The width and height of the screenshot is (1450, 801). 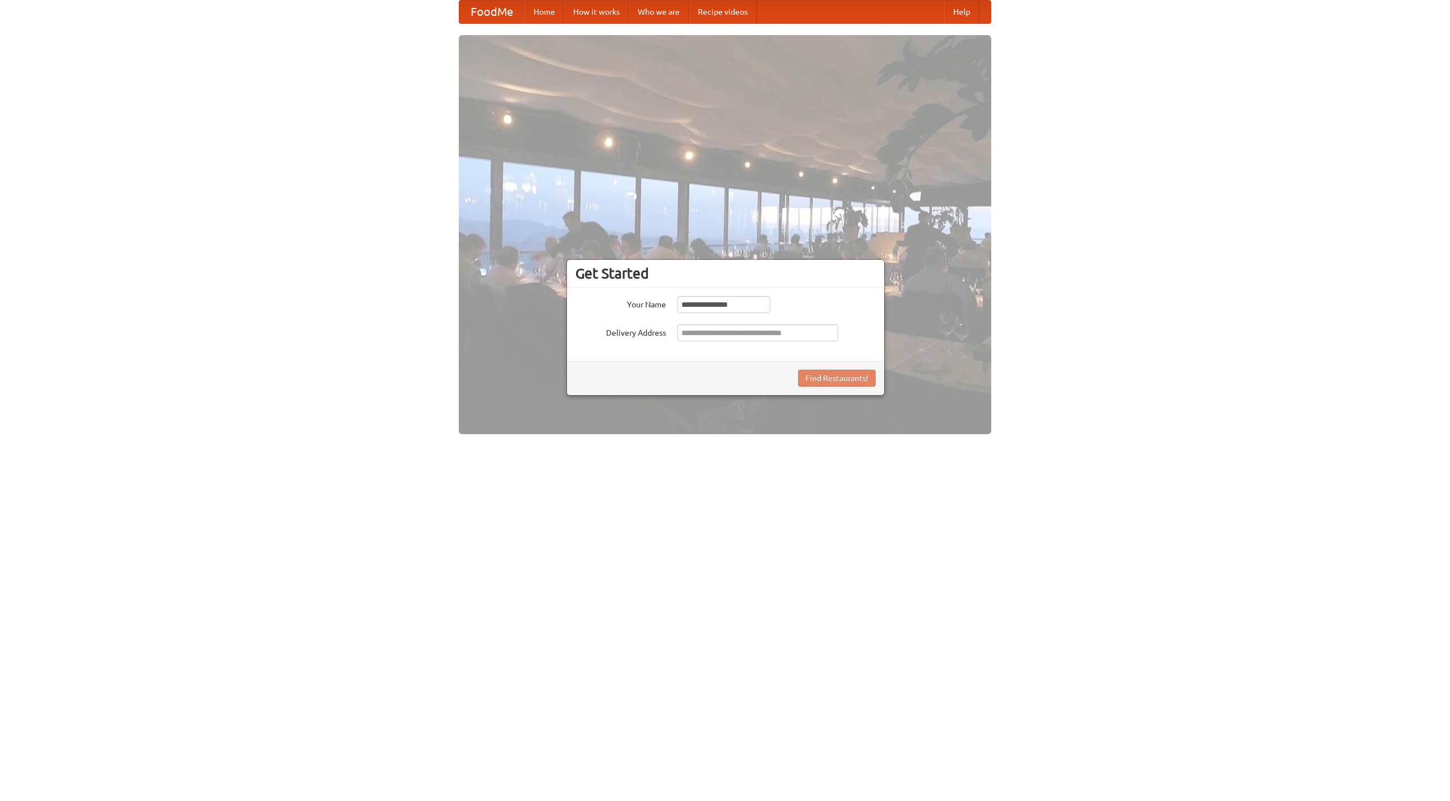 What do you see at coordinates (659, 12) in the screenshot?
I see `a: Who we are` at bounding box center [659, 12].